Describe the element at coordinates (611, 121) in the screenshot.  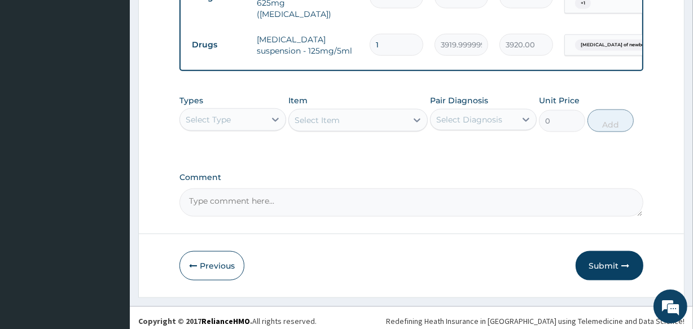
I see `button: Add` at that location.